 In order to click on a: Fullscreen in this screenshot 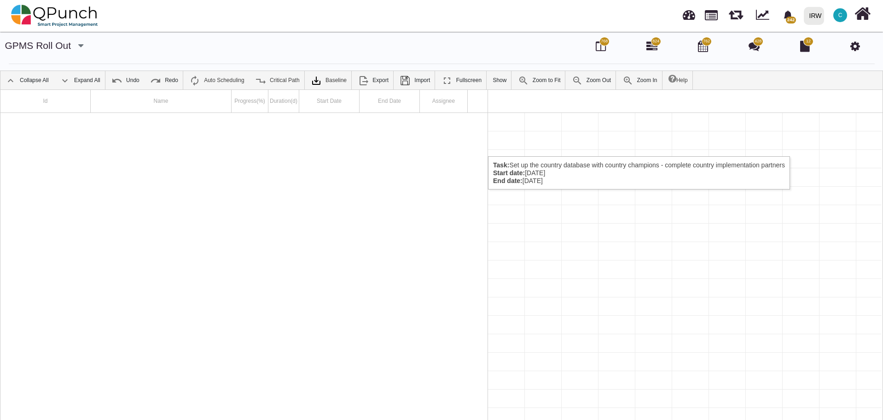, I will do `click(462, 80)`.